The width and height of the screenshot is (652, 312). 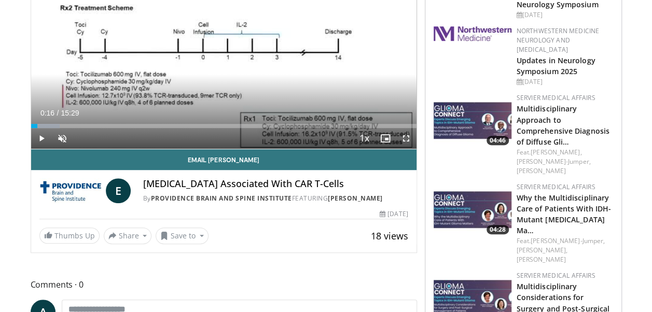 I want to click on button: Unmute, so click(x=62, y=139).